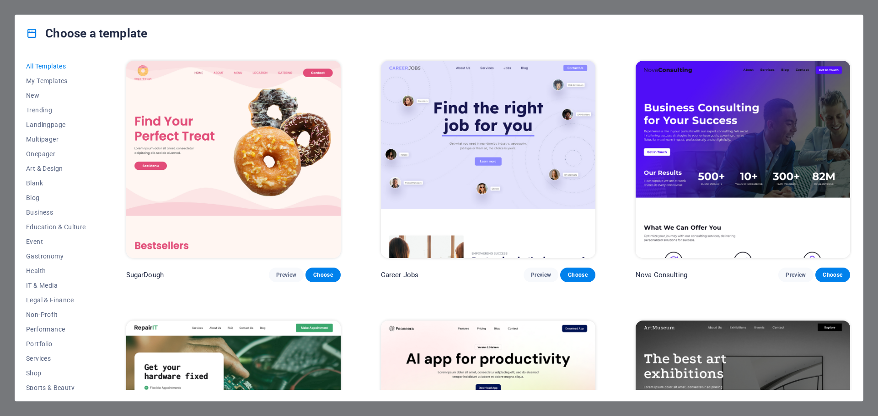  I want to click on span: Landingpage, so click(56, 125).